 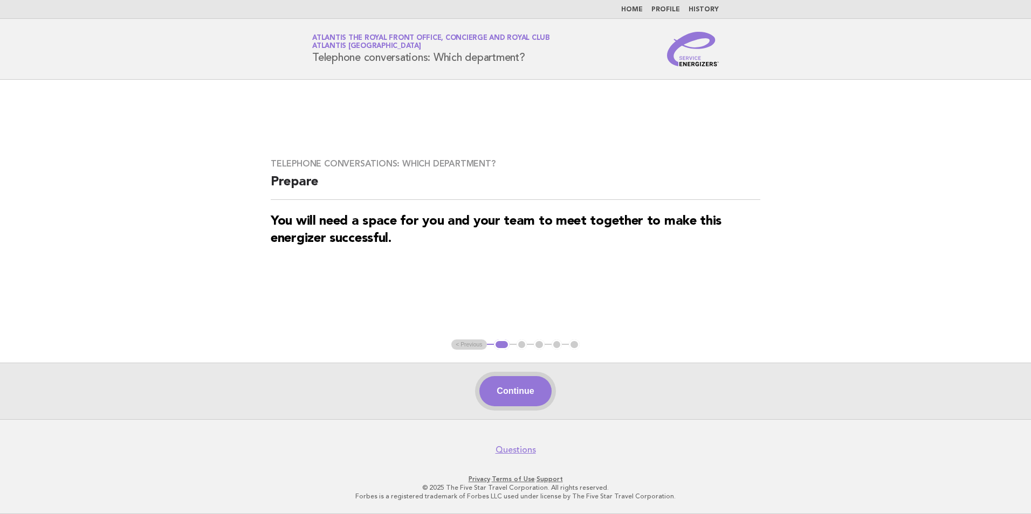 What do you see at coordinates (632, 10) in the screenshot?
I see `a: Home` at bounding box center [632, 10].